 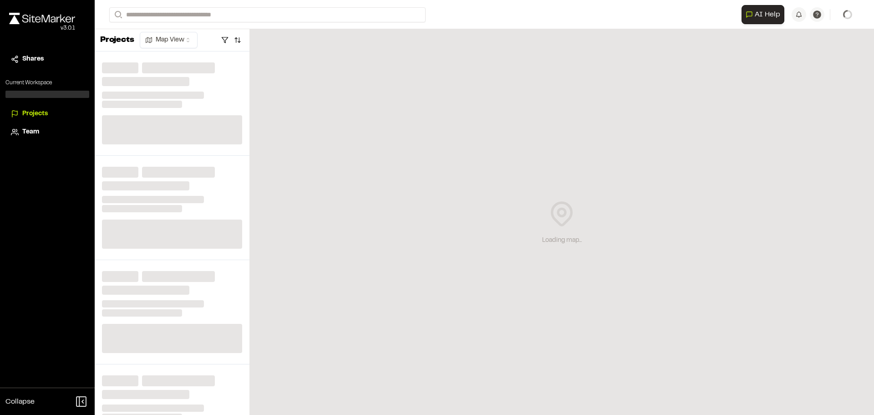 What do you see at coordinates (562, 240) in the screenshot?
I see `div: Loading map...` at bounding box center [562, 240].